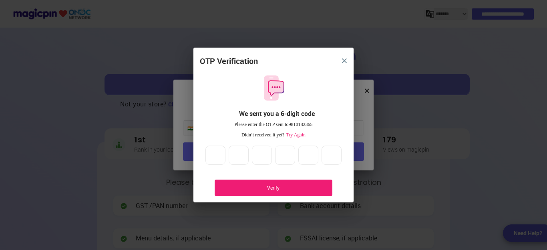 The width and height of the screenshot is (547, 250). Describe the element at coordinates (295, 135) in the screenshot. I see `span: Try Again` at that location.